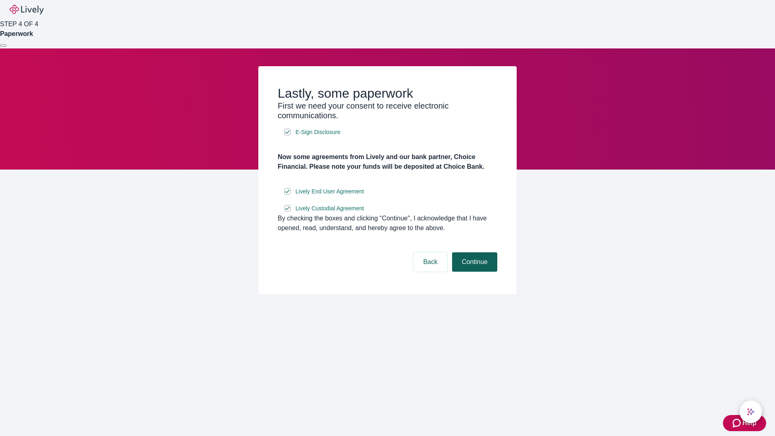 This screenshot has width=775, height=436. Describe the element at coordinates (475, 262) in the screenshot. I see `button: Continue` at that location.